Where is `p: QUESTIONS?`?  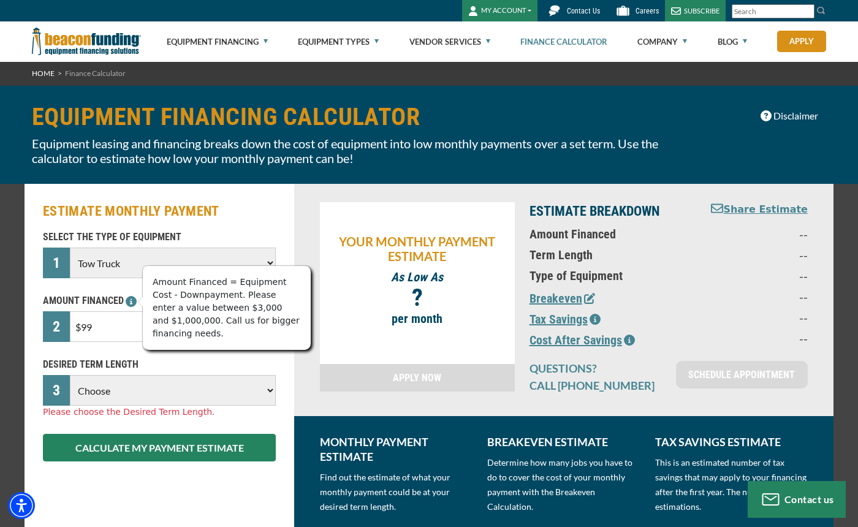 p: QUESTIONS? is located at coordinates (595, 368).